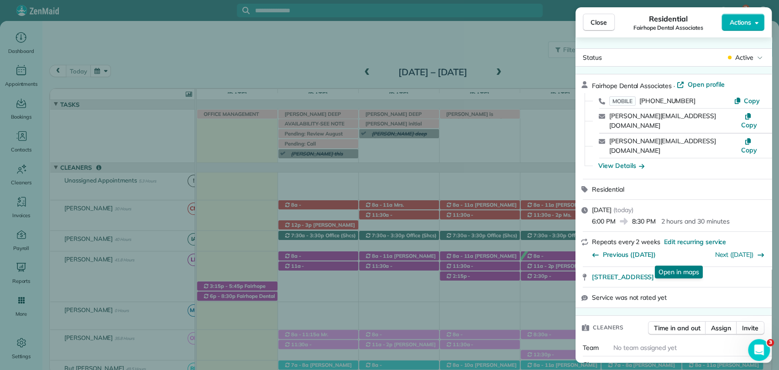 The height and width of the screenshot is (370, 779). I want to click on div: View Details, so click(621, 166).